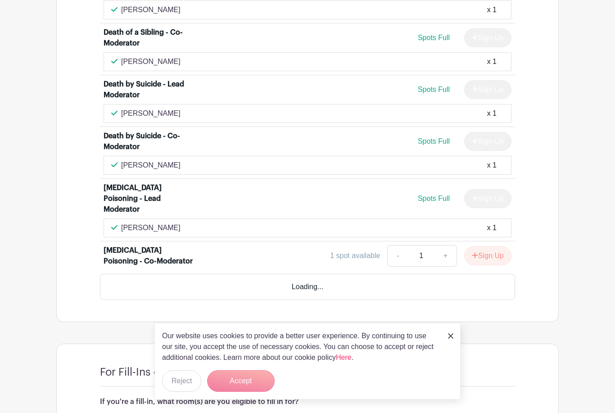 The image size is (615, 413). What do you see at coordinates (181, 381) in the screenshot?
I see `button: Reject` at bounding box center [181, 381].